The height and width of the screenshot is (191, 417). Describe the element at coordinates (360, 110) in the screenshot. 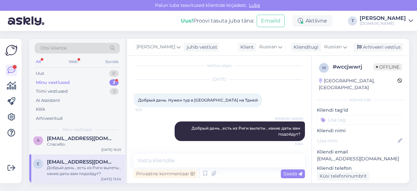

I see `p: Kliendi tag'id` at that location.